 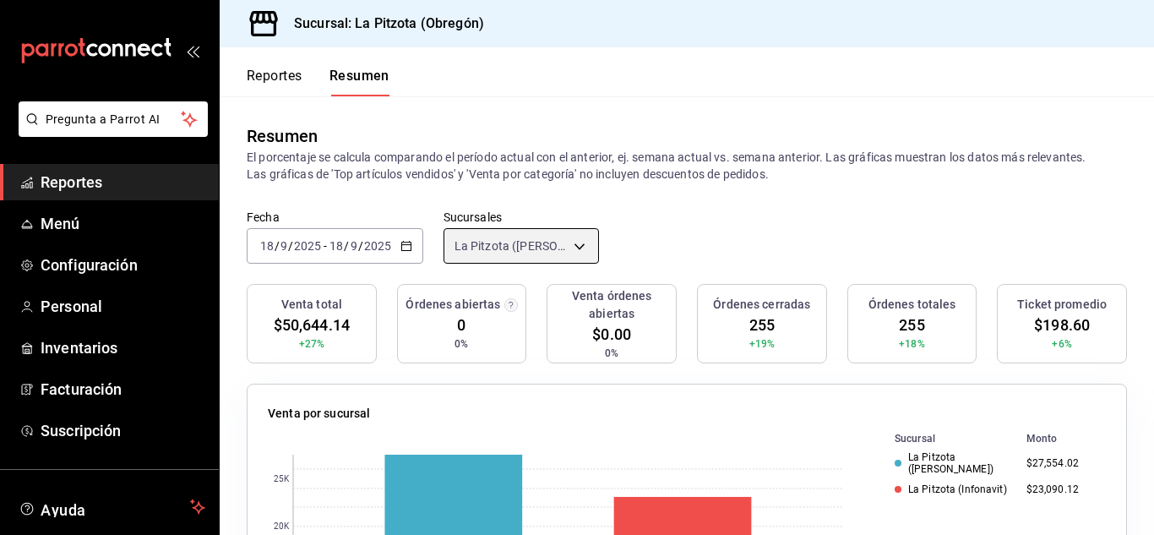 I want to click on h3: Venta órdenes abiertas, so click(x=612, y=305).